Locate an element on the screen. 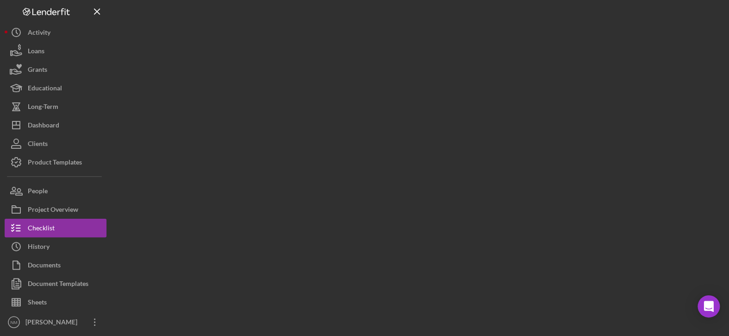  div: Checklist is located at coordinates (41, 229).